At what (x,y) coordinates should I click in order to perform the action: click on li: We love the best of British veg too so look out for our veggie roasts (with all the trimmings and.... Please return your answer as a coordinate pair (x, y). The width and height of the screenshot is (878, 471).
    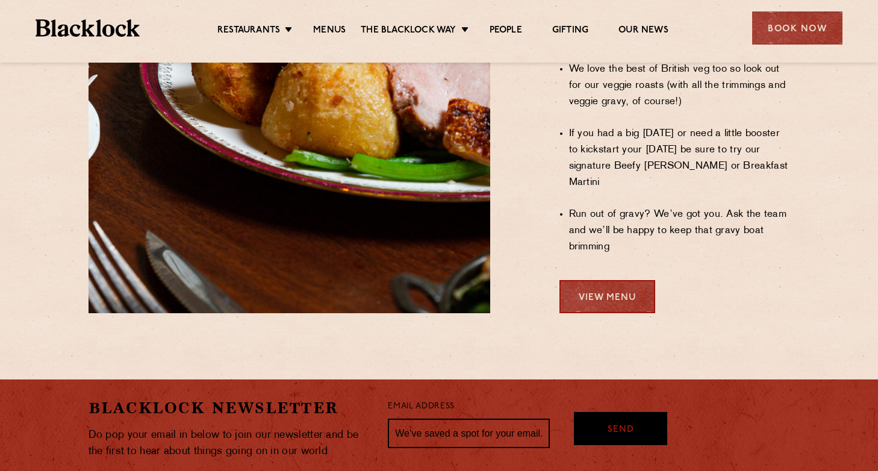
    Looking at the image, I should click on (679, 86).